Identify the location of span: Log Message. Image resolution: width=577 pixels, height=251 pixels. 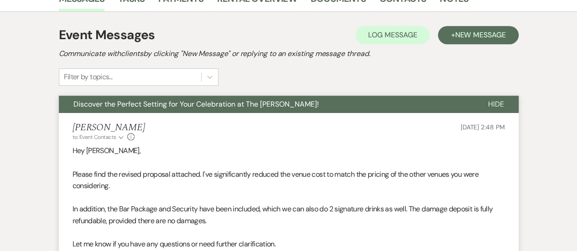
(392, 35).